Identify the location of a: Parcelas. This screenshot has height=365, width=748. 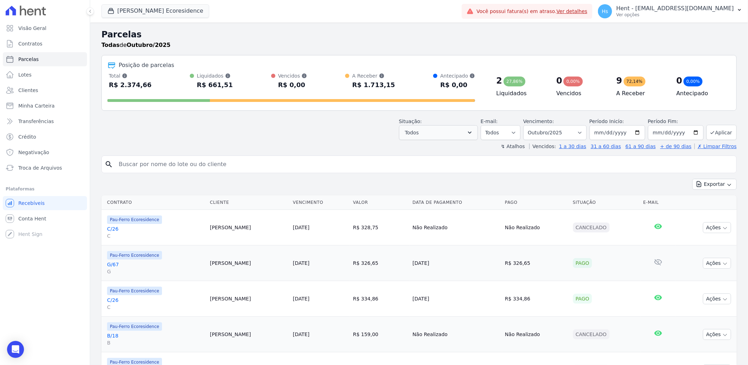
(45, 59).